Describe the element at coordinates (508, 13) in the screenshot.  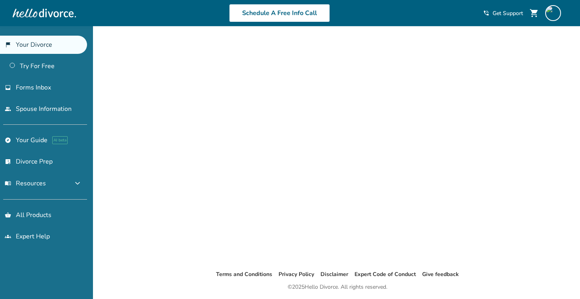
I see `span: Get Support` at that location.